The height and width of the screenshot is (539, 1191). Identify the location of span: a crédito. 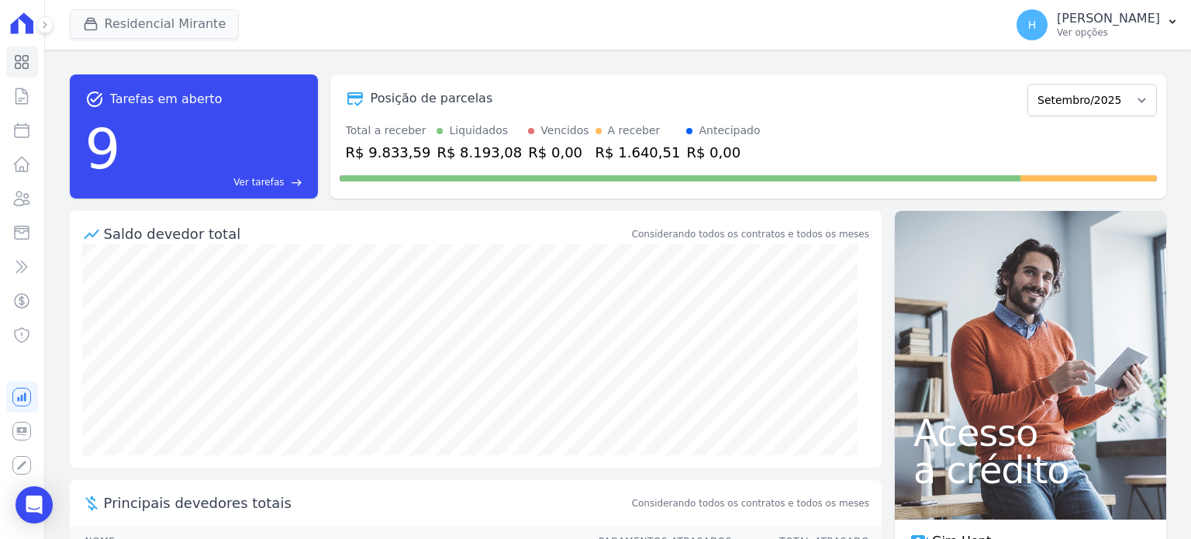
(1030, 470).